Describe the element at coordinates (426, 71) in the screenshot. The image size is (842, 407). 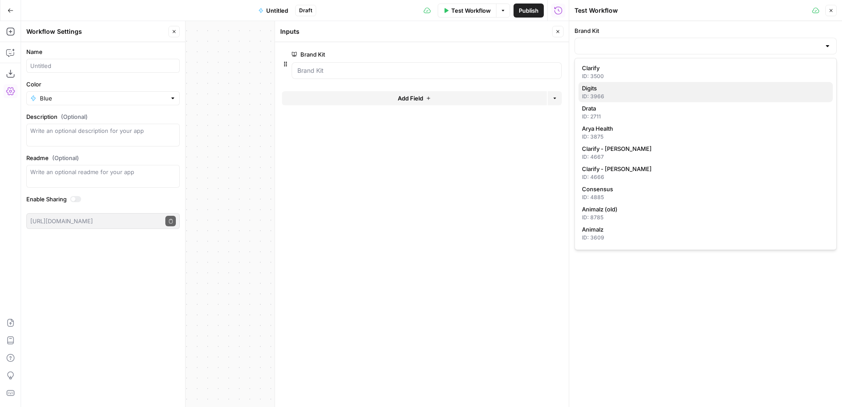
I see `input: Brand Kit` at that location.